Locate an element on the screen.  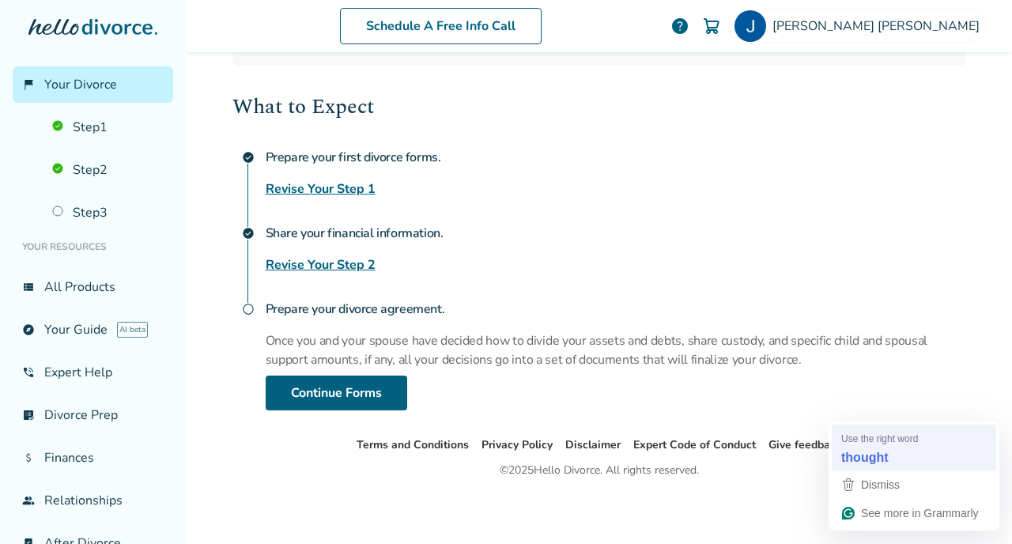
img: Cart is located at coordinates (711, 26).